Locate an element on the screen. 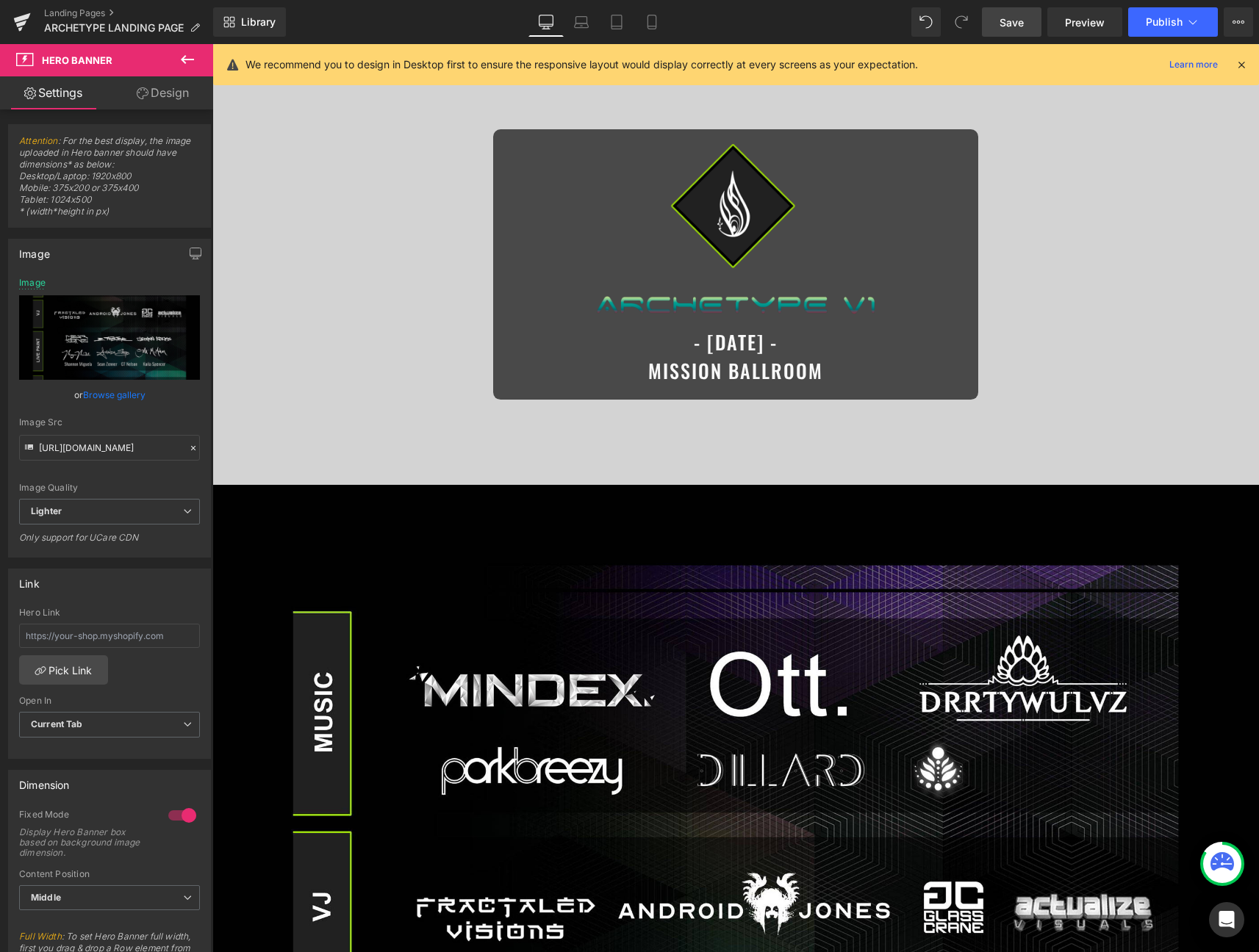 The width and height of the screenshot is (1259, 952). div: Only support for UCare CDN is located at coordinates (109, 543).